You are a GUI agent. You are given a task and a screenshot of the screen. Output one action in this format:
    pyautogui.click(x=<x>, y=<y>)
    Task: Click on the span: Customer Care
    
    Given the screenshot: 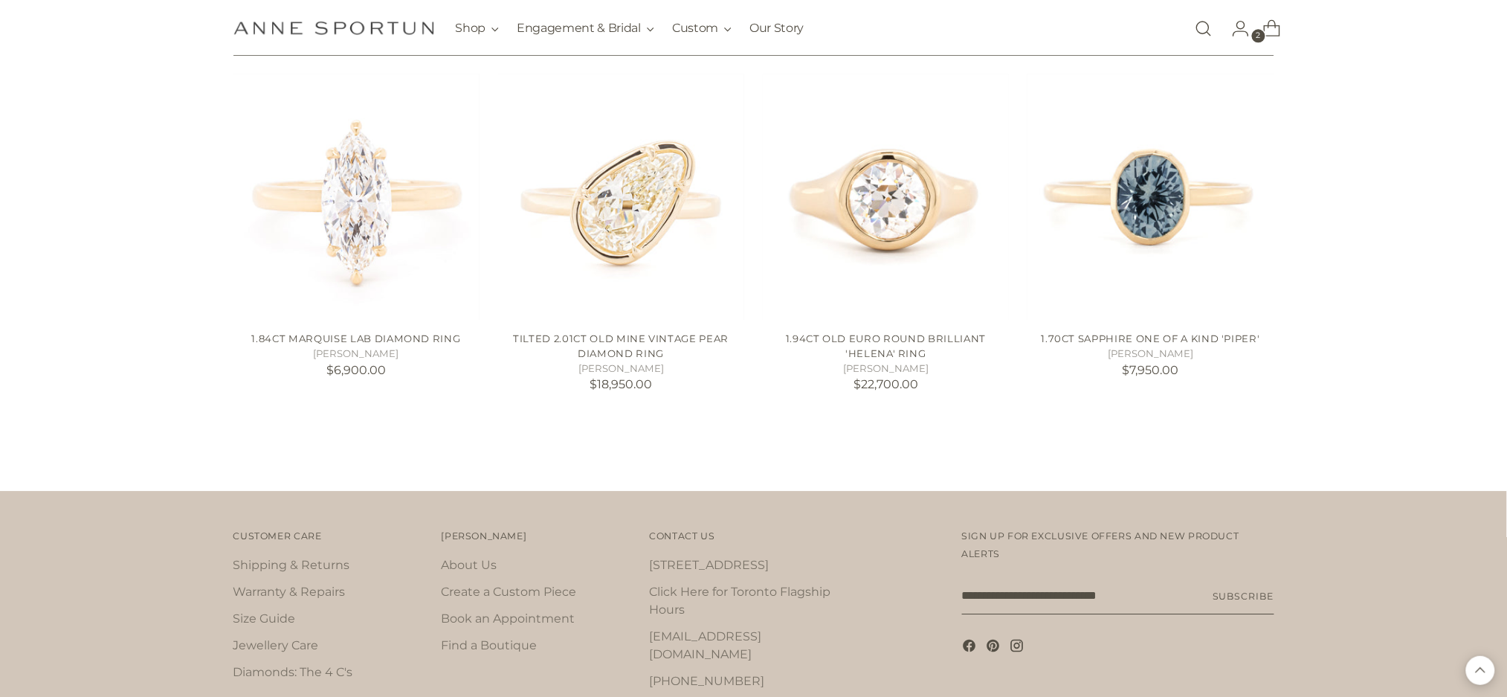 What is the action you would take?
    pyautogui.click(x=277, y=535)
    